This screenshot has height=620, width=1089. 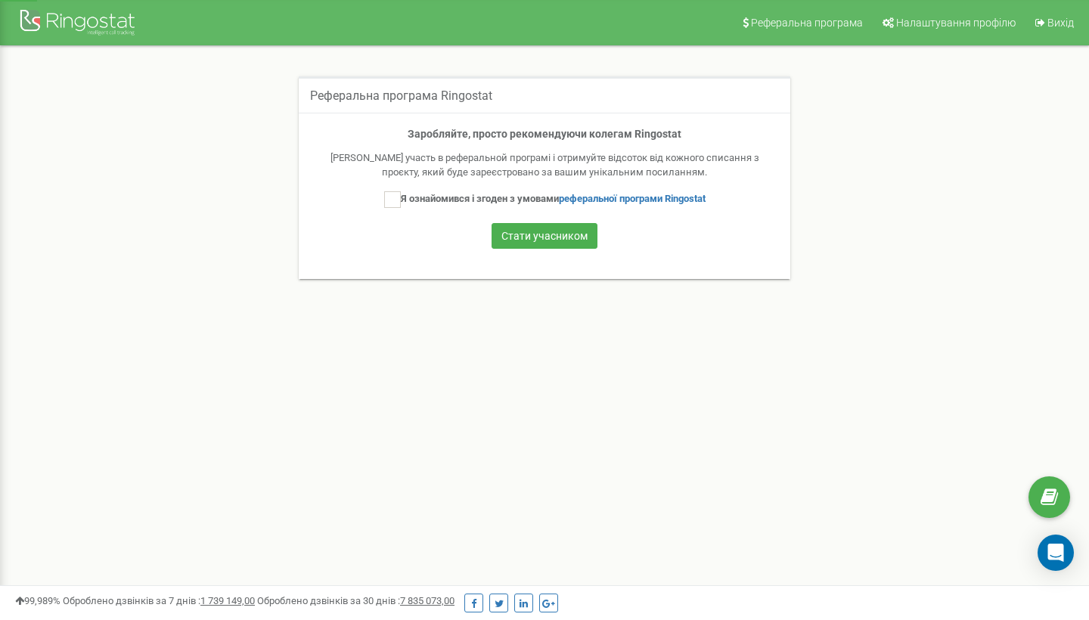 I want to click on span: Оброблено дзвінків за 7 днів :, so click(x=159, y=601).